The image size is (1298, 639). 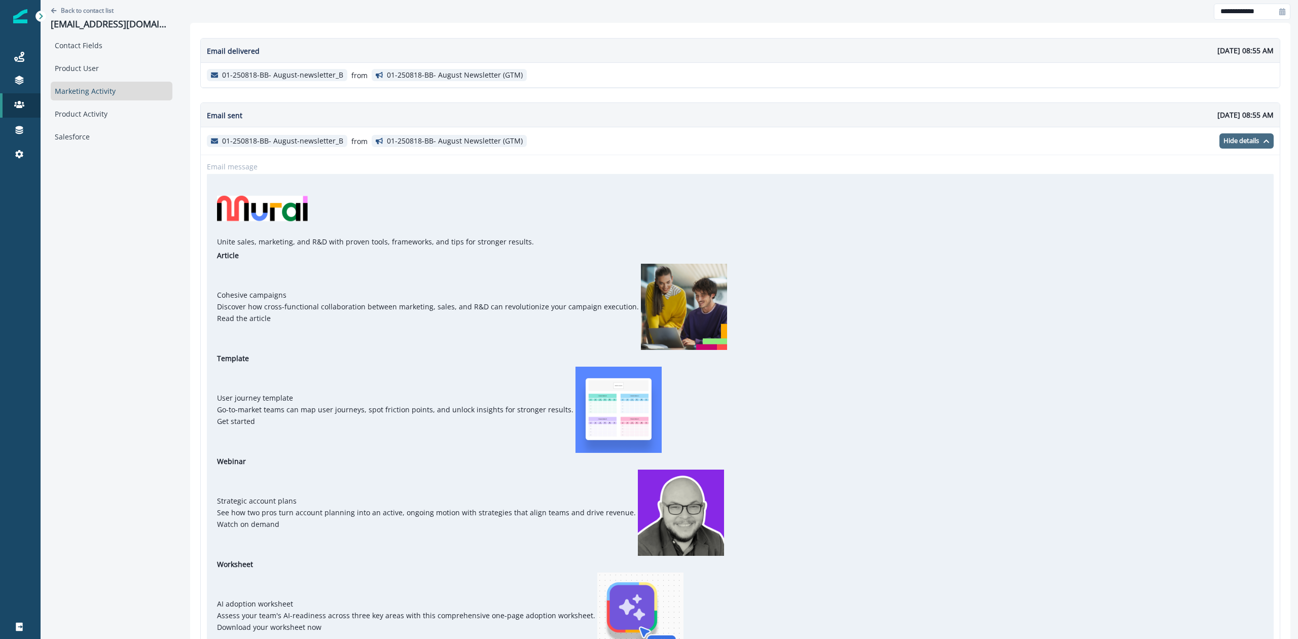 I want to click on p: Email delivered, so click(x=233, y=51).